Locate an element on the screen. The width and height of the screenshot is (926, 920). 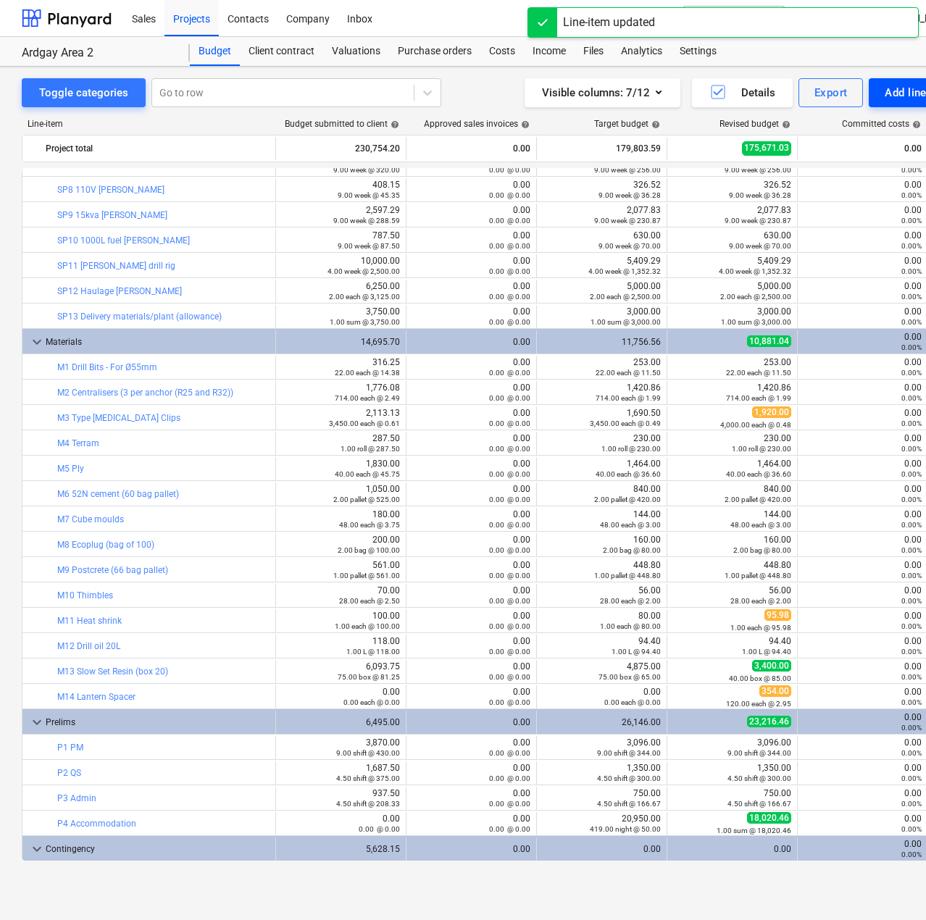
div: Line-item updated is located at coordinates (609, 22).